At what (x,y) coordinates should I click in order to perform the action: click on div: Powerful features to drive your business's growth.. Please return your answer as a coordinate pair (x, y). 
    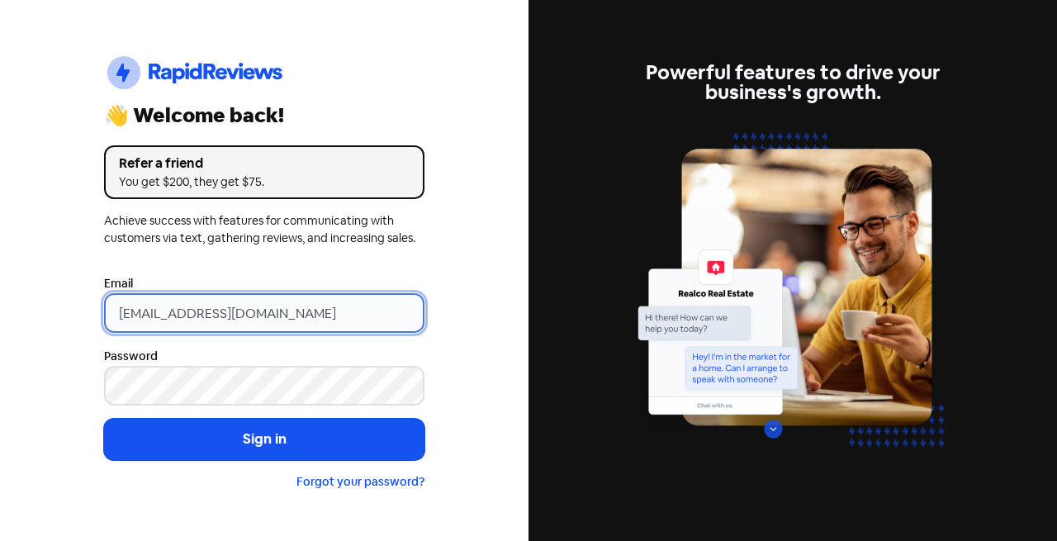
    Looking at the image, I should click on (792, 83).